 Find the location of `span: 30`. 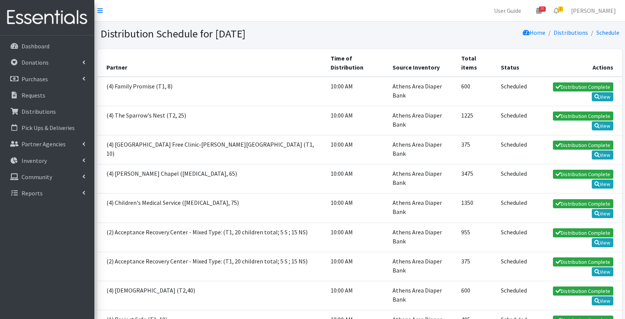

span: 30 is located at coordinates (543, 9).